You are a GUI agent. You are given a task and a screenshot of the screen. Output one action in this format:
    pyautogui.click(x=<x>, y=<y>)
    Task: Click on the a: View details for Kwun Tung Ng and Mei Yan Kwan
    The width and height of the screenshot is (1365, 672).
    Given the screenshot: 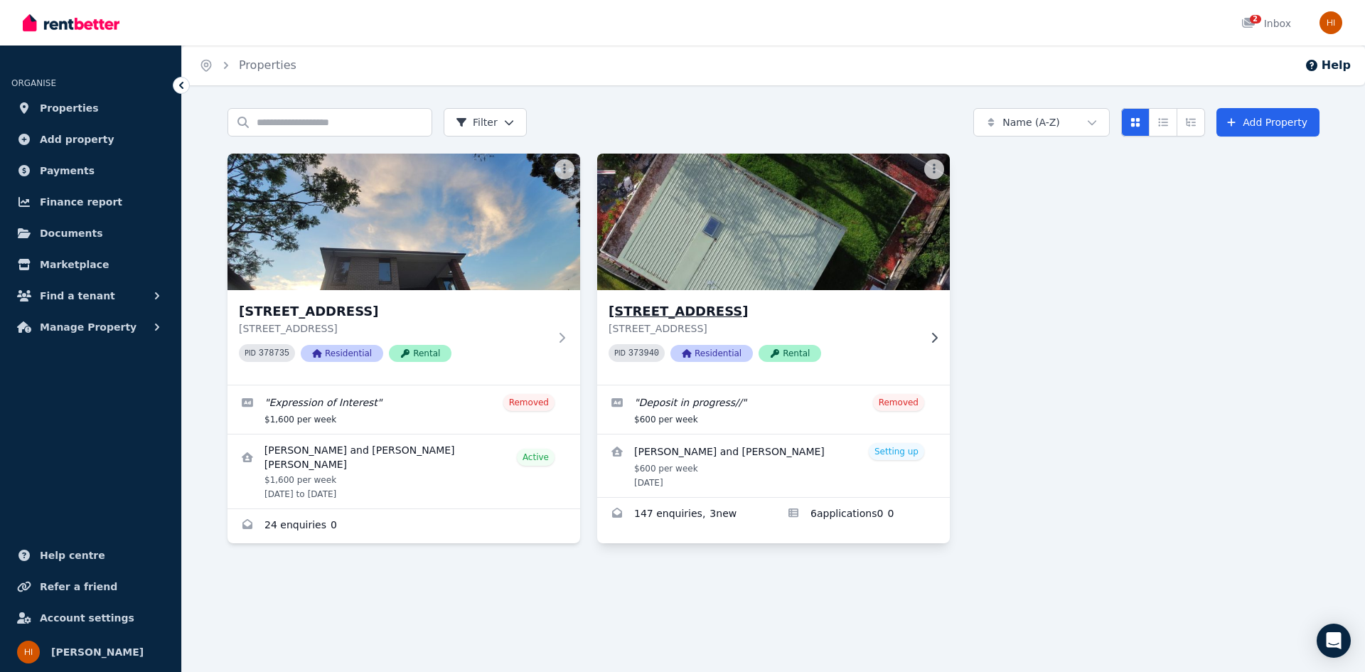 What is the action you would take?
    pyautogui.click(x=404, y=471)
    